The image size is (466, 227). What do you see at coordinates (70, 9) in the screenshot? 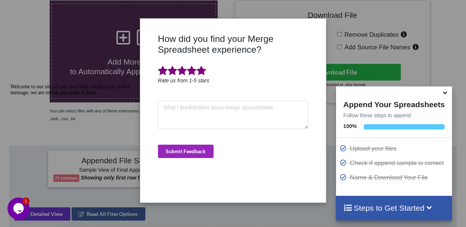
I see `div: Welcome to our site, if you need help simply reply to this message, we are online and ready to help.` at bounding box center [70, 9].